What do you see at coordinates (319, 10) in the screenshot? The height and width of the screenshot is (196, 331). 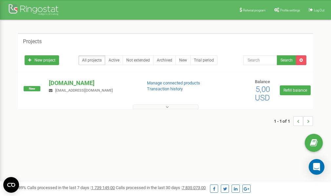 I see `span: Log Out` at bounding box center [319, 10].